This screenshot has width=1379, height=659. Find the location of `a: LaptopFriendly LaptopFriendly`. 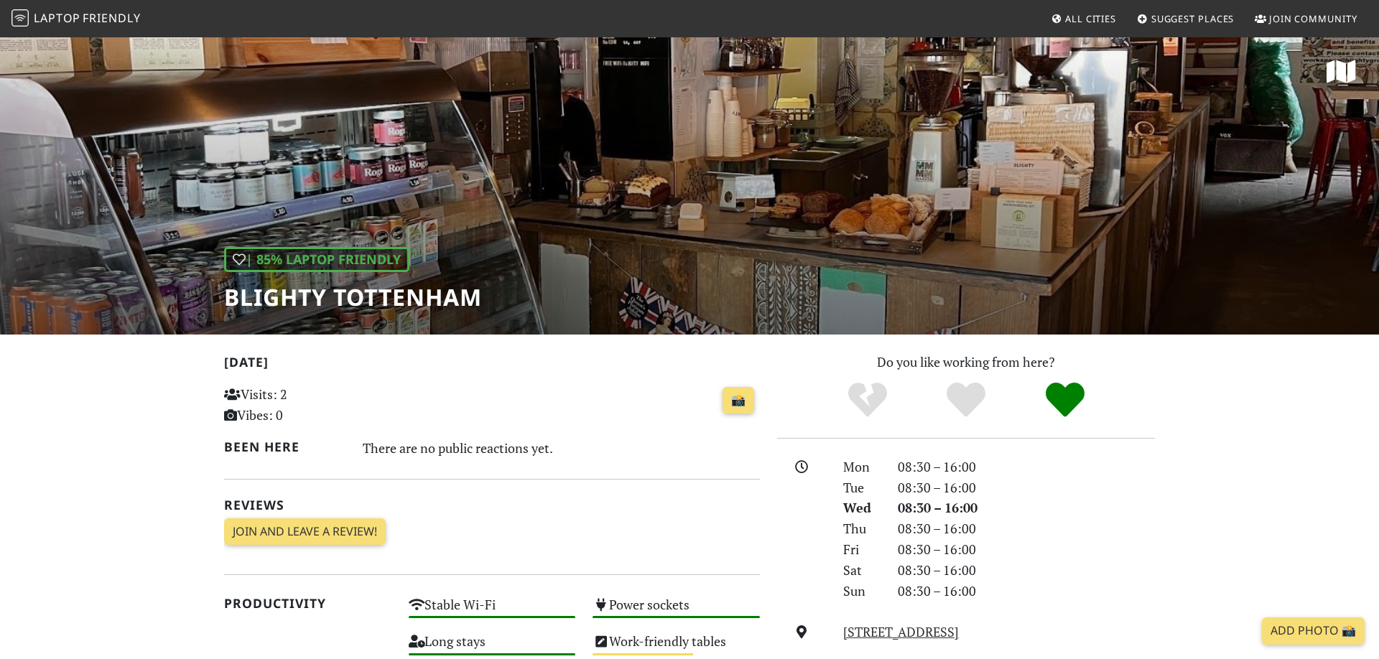

a: LaptopFriendly LaptopFriendly is located at coordinates (76, 19).